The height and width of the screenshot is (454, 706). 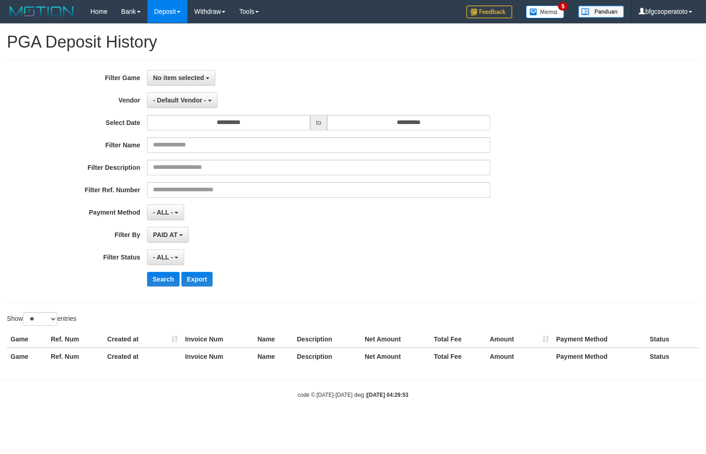 I want to click on span: to, so click(x=319, y=123).